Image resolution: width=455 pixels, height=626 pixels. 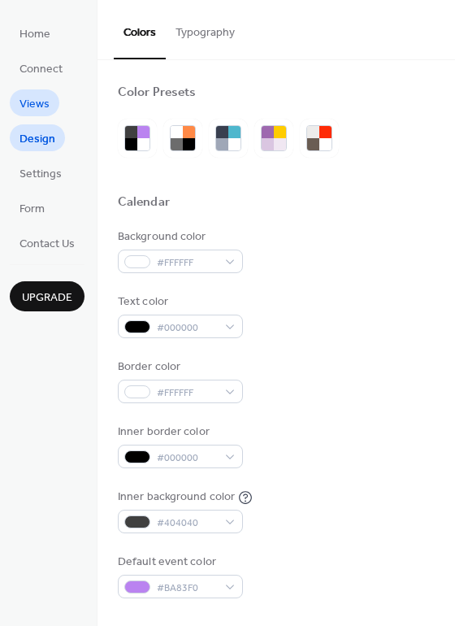 I want to click on span: Contact Us, so click(x=47, y=244).